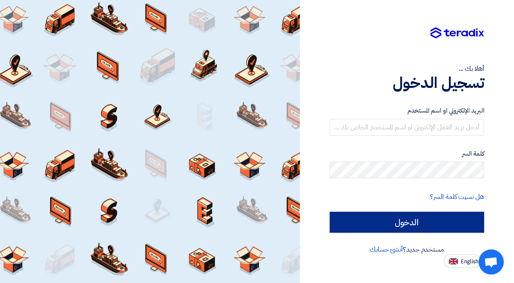  Describe the element at coordinates (407, 69) in the screenshot. I see `div: أهلا بك ...` at that location.